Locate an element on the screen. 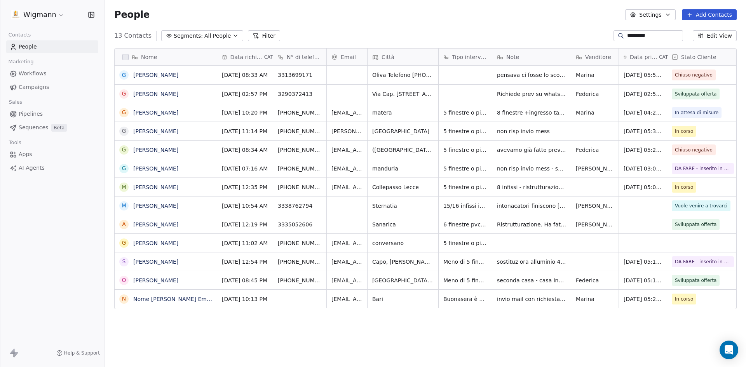 This screenshot has width=746, height=367. span: non risp invio mess - sostituzione con risparmio energetico - fare enea - ora legno - fare pvc bi... is located at coordinates (532, 169).